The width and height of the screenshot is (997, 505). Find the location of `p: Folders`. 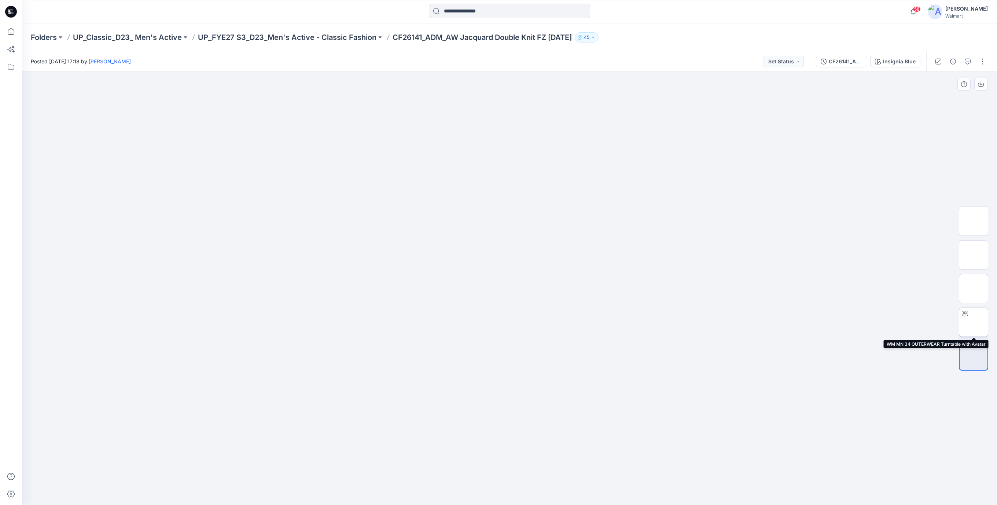

p: Folders is located at coordinates (44, 37).